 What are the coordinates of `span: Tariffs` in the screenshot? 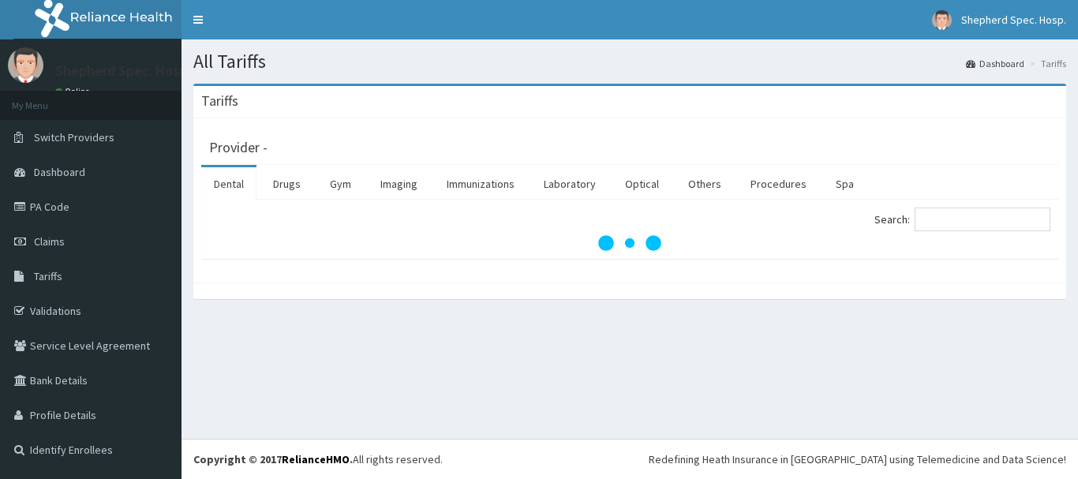 It's located at (48, 276).